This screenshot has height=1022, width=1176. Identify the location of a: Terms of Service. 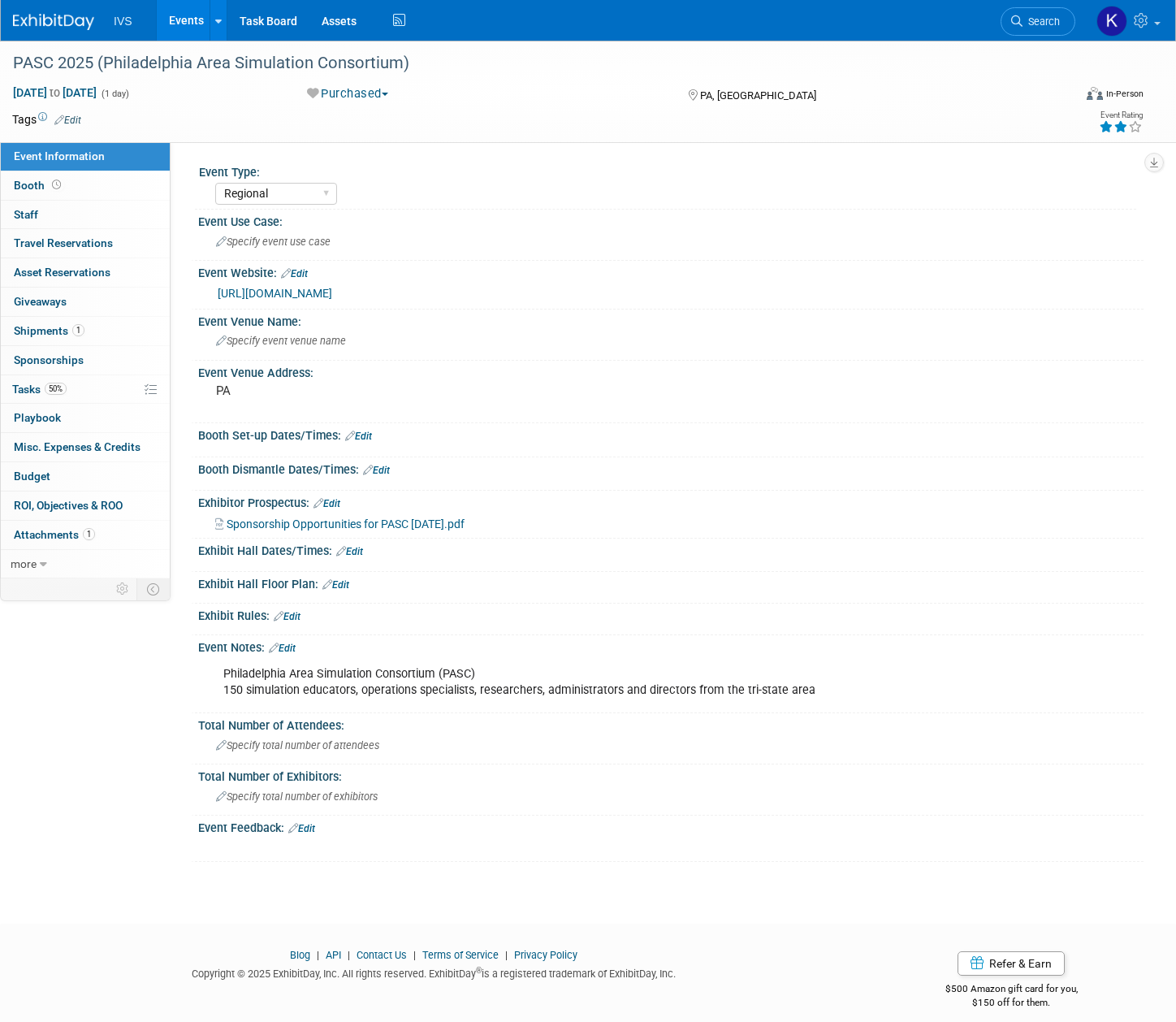
(460, 954).